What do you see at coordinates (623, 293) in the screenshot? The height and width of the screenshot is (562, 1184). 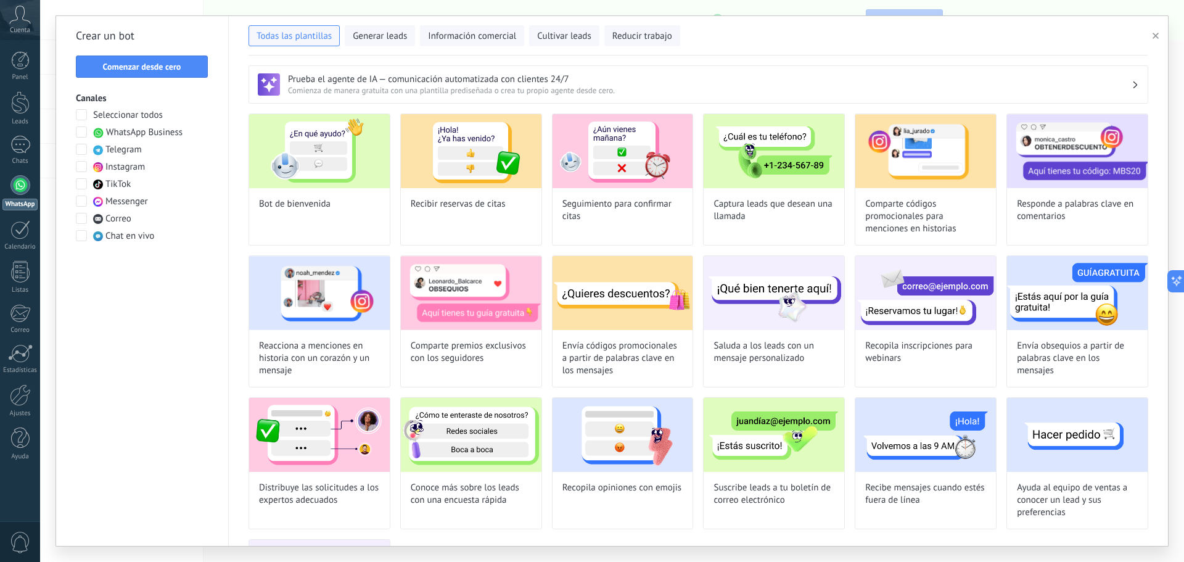 I see `img: Envía códigos promocionales a partir de palabras clave en los mensajes` at bounding box center [623, 293].